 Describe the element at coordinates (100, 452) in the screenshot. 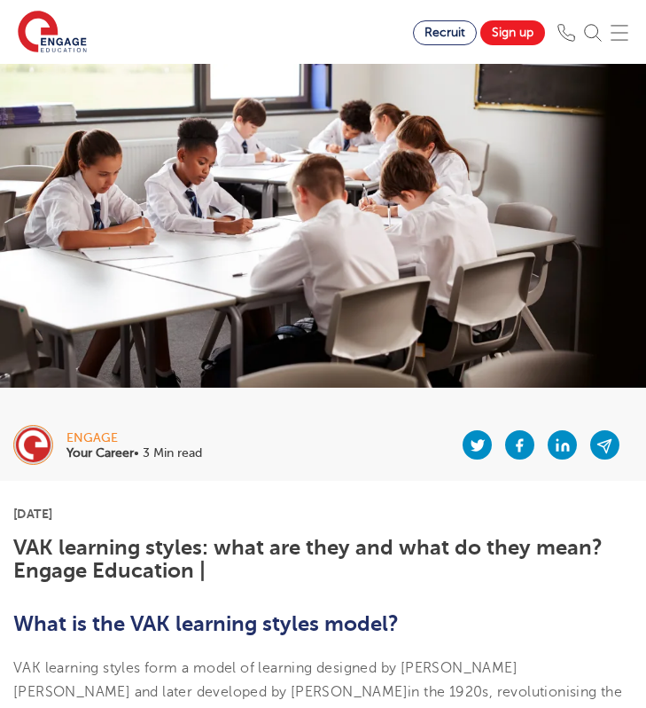

I see `b: Your Career` at that location.